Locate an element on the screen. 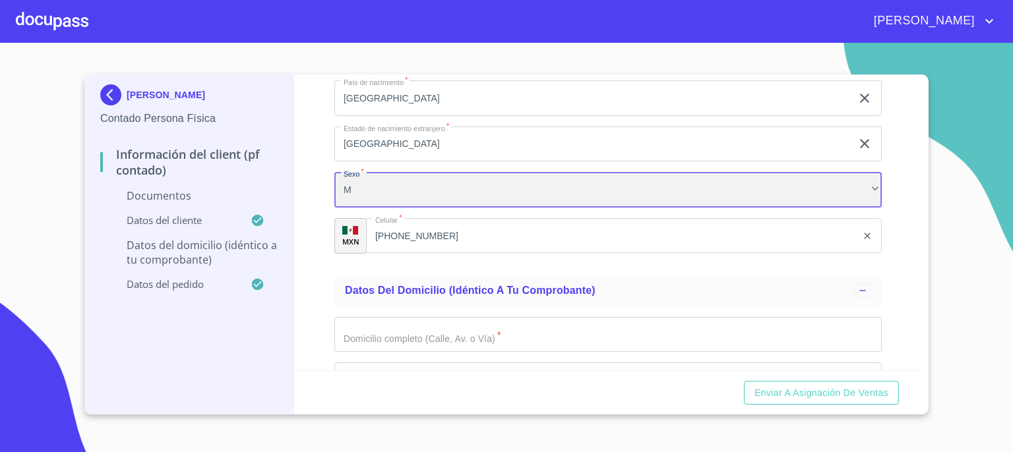 The width and height of the screenshot is (1013, 452). img: Docupass spot blue is located at coordinates (113, 95).